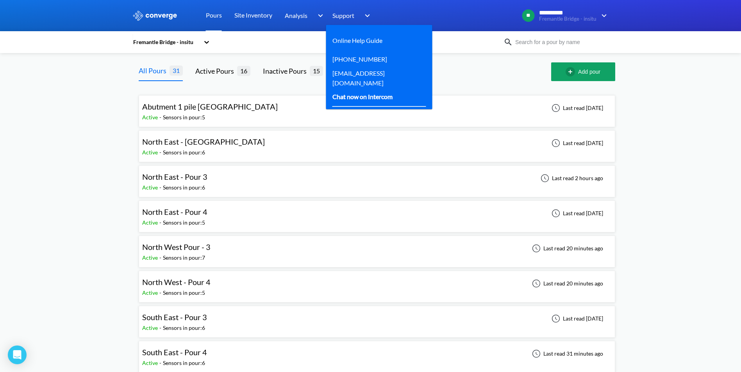 The image size is (741, 372). What do you see at coordinates (166, 42) in the screenshot?
I see `div: Fremantle Bridge - insitu` at bounding box center [166, 42].